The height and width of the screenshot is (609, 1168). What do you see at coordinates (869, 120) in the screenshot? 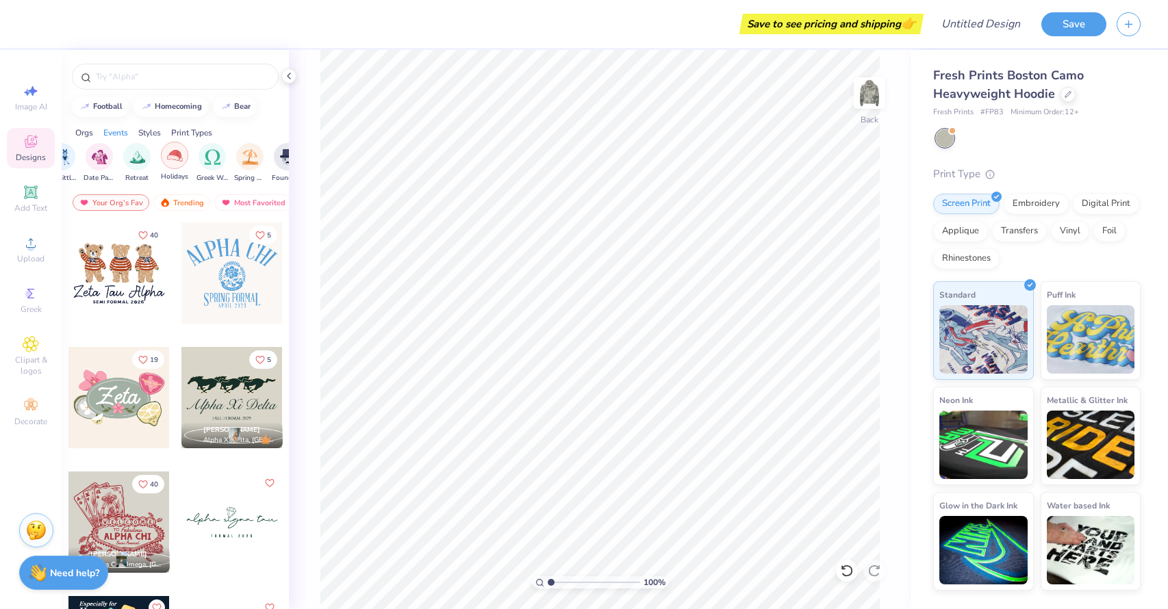
I see `div: Back` at bounding box center [869, 120].